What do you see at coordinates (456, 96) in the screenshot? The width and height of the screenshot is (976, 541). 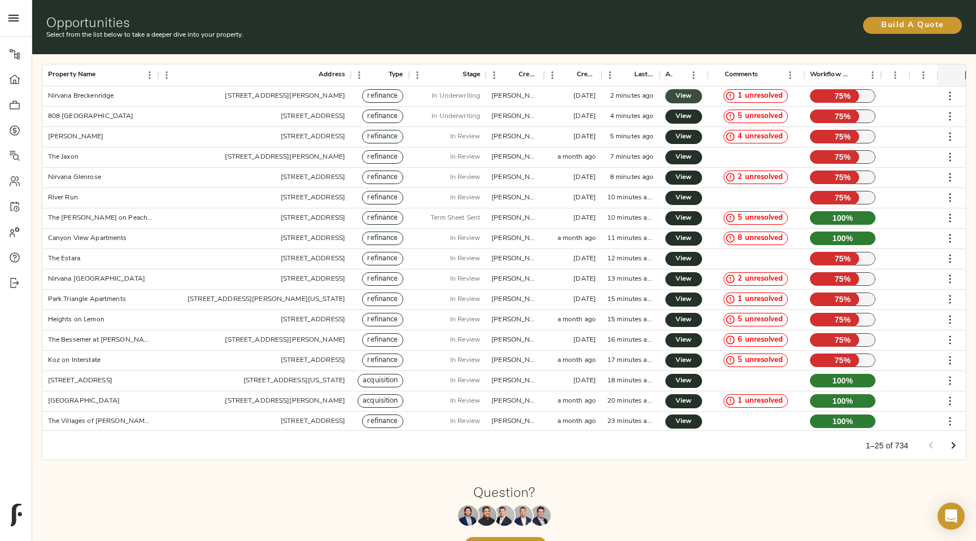 I see `p: In Underwriting` at bounding box center [456, 96].